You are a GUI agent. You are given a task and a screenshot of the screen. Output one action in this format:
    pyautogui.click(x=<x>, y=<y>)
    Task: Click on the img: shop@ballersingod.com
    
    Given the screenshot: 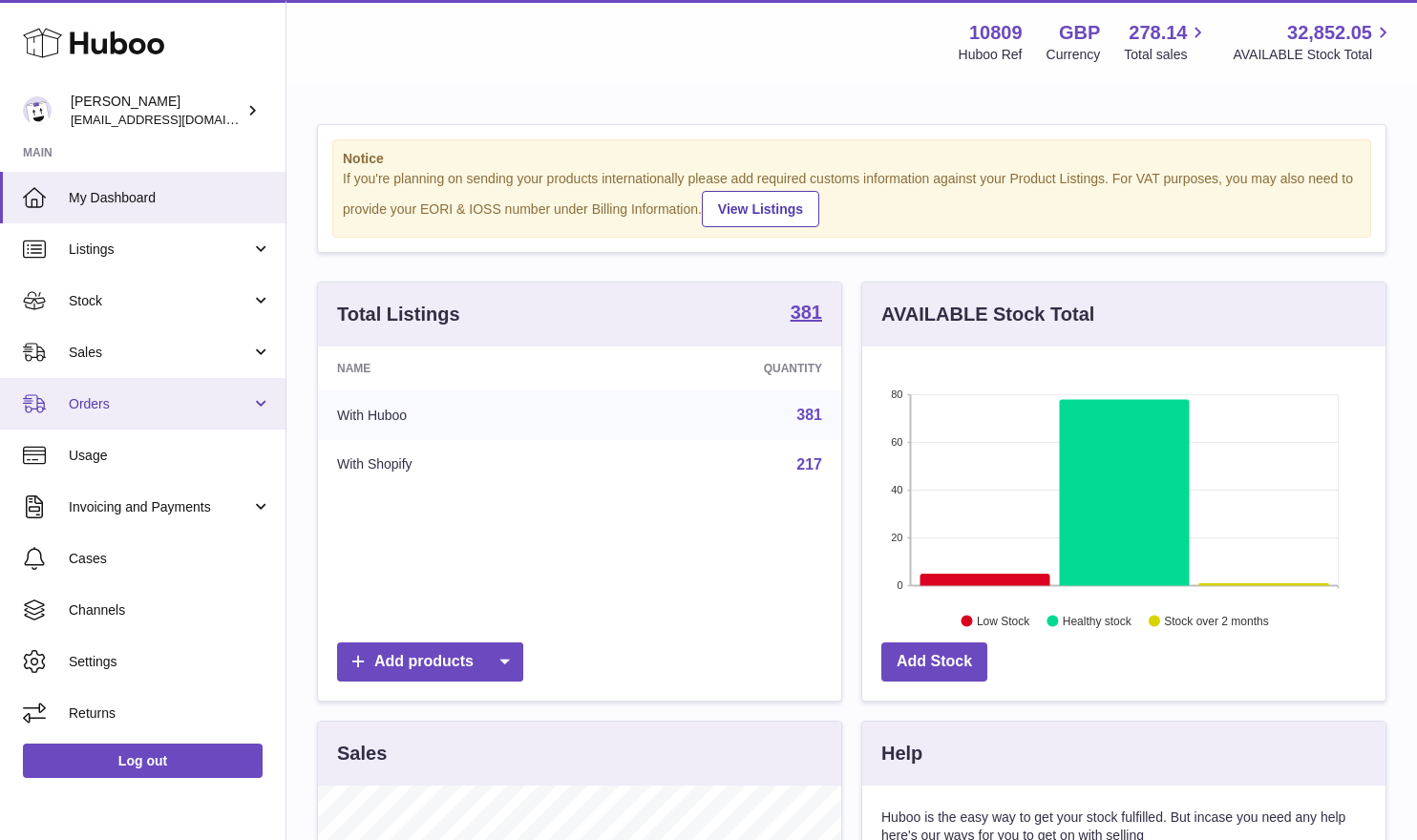 What is the action you would take?
    pyautogui.click(x=37, y=111)
    